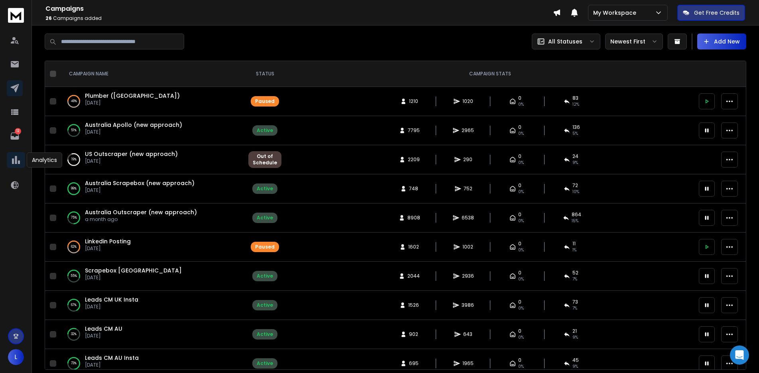 The image size is (759, 373). I want to click on span: 2936, so click(468, 276).